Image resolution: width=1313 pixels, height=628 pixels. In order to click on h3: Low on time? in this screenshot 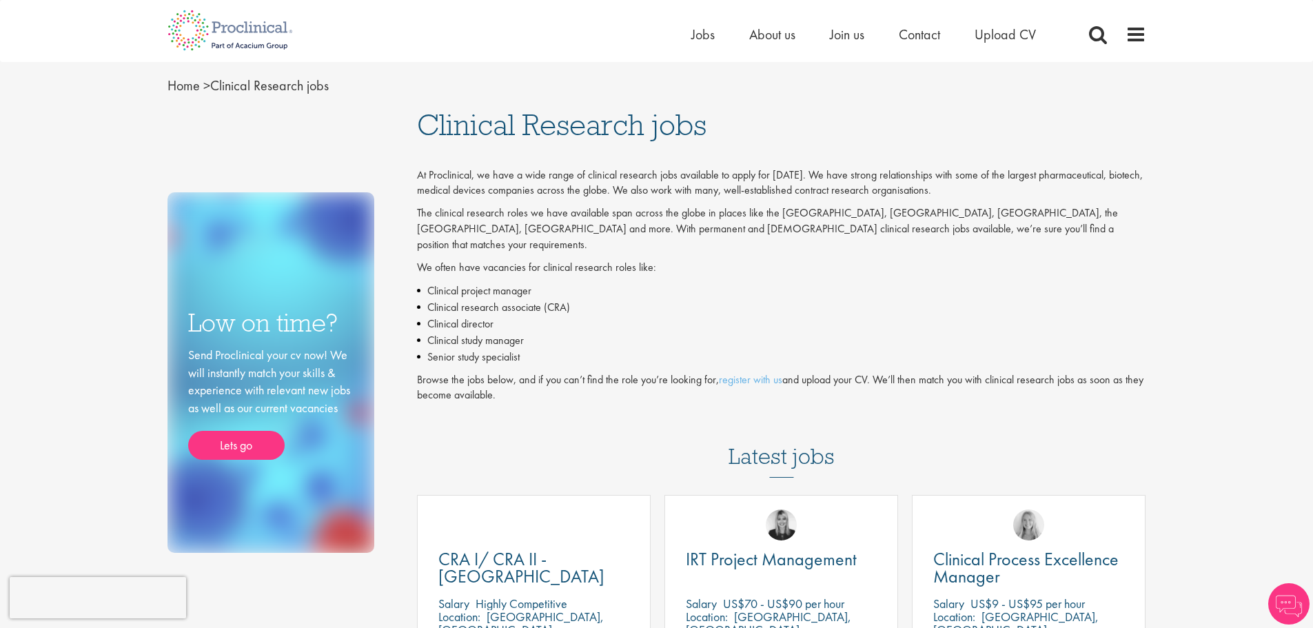, I will do `click(271, 323)`.